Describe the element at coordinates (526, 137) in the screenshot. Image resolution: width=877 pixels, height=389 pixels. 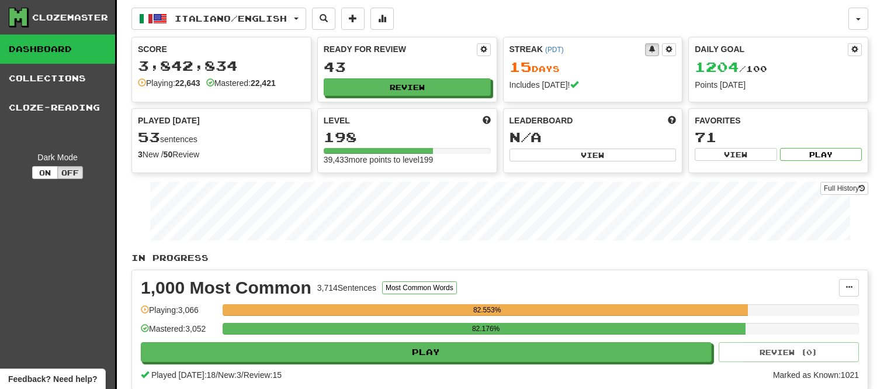
I see `span: N/A` at that location.